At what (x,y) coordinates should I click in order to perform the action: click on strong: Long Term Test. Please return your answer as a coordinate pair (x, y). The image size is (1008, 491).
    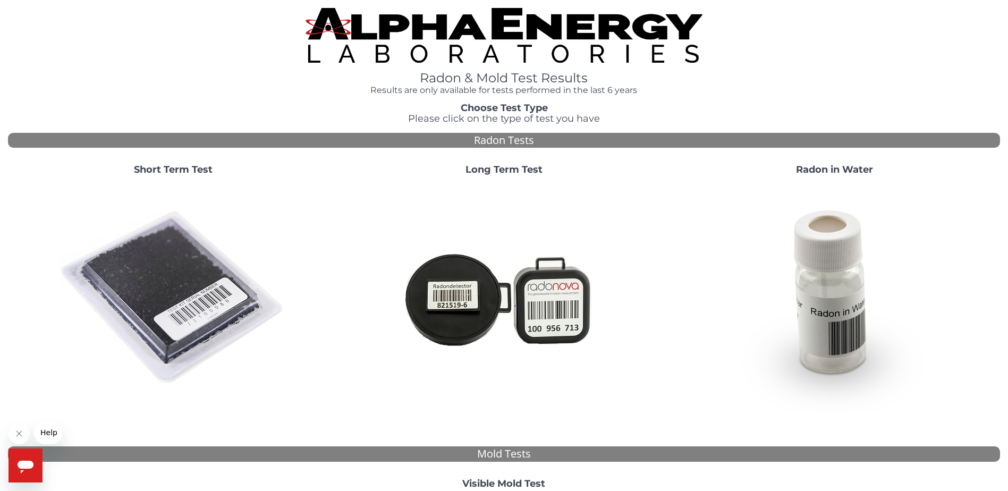
    Looking at the image, I should click on (504, 170).